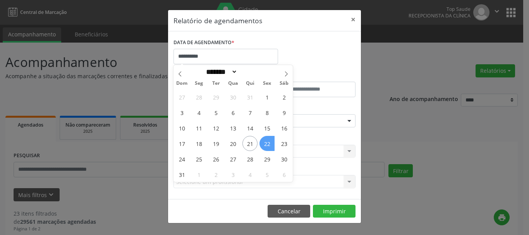  What do you see at coordinates (284, 128) in the screenshot?
I see `span: Agosto 16, 2025` at bounding box center [284, 128].